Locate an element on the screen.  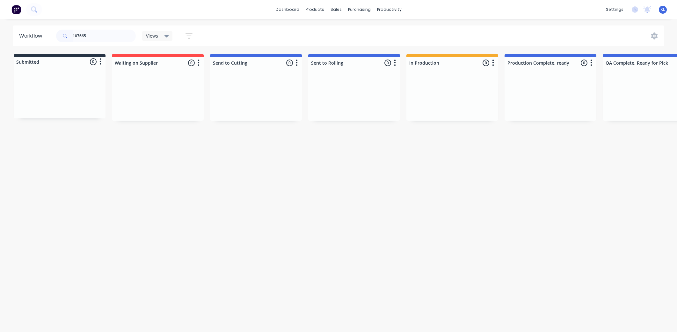
input: Search for orders... is located at coordinates (104, 36).